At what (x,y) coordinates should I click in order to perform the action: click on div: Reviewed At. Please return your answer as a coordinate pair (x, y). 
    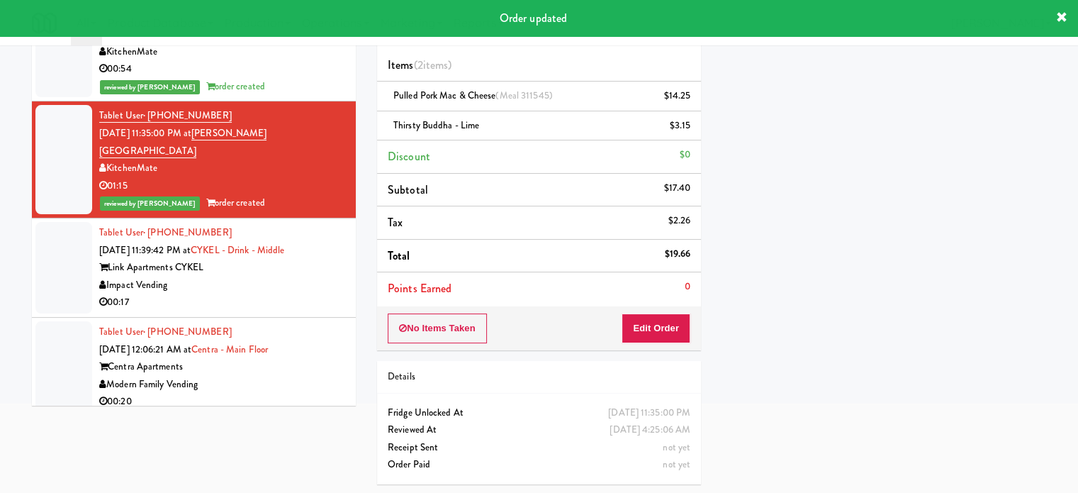
    Looking at the image, I should click on (539, 430).